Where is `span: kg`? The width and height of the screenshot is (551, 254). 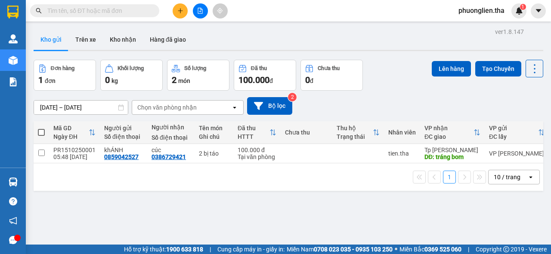 span: kg is located at coordinates (114, 81).